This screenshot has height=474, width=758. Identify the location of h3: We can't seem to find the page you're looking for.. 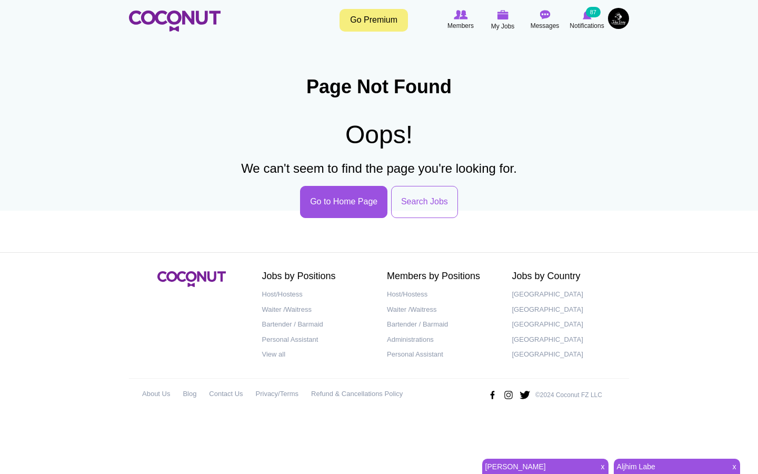
(379, 168).